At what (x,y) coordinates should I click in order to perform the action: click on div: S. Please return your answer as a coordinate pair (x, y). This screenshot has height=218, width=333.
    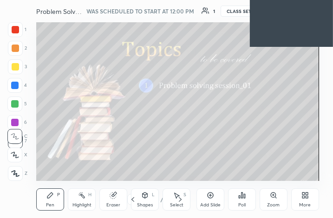
    Looking at the image, I should click on (185, 195).